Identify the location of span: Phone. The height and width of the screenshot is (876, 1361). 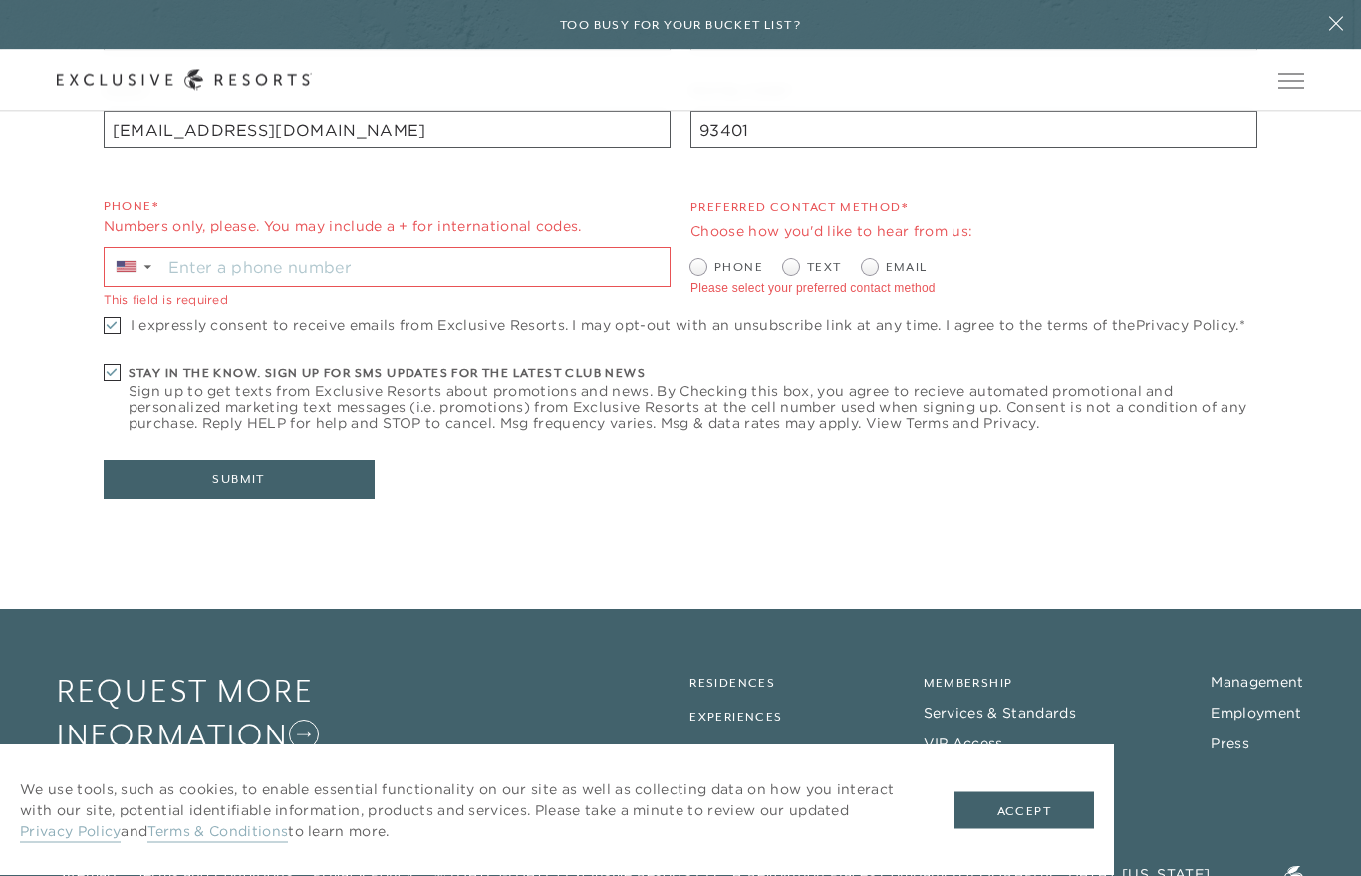
(738, 268).